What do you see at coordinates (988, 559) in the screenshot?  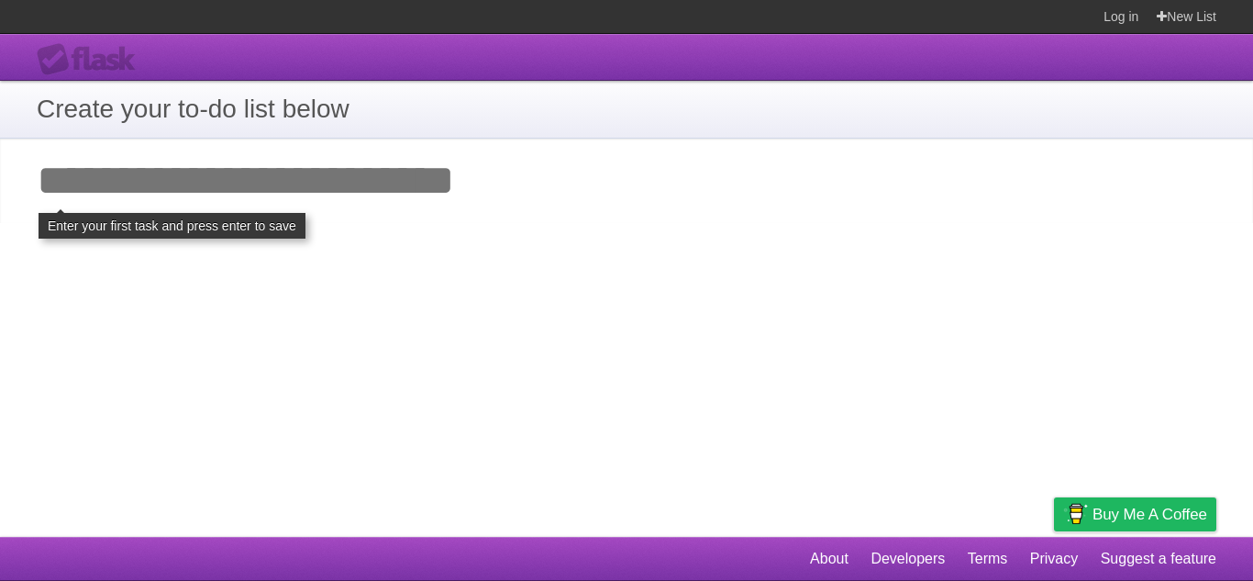 I see `a: Terms` at bounding box center [988, 559].